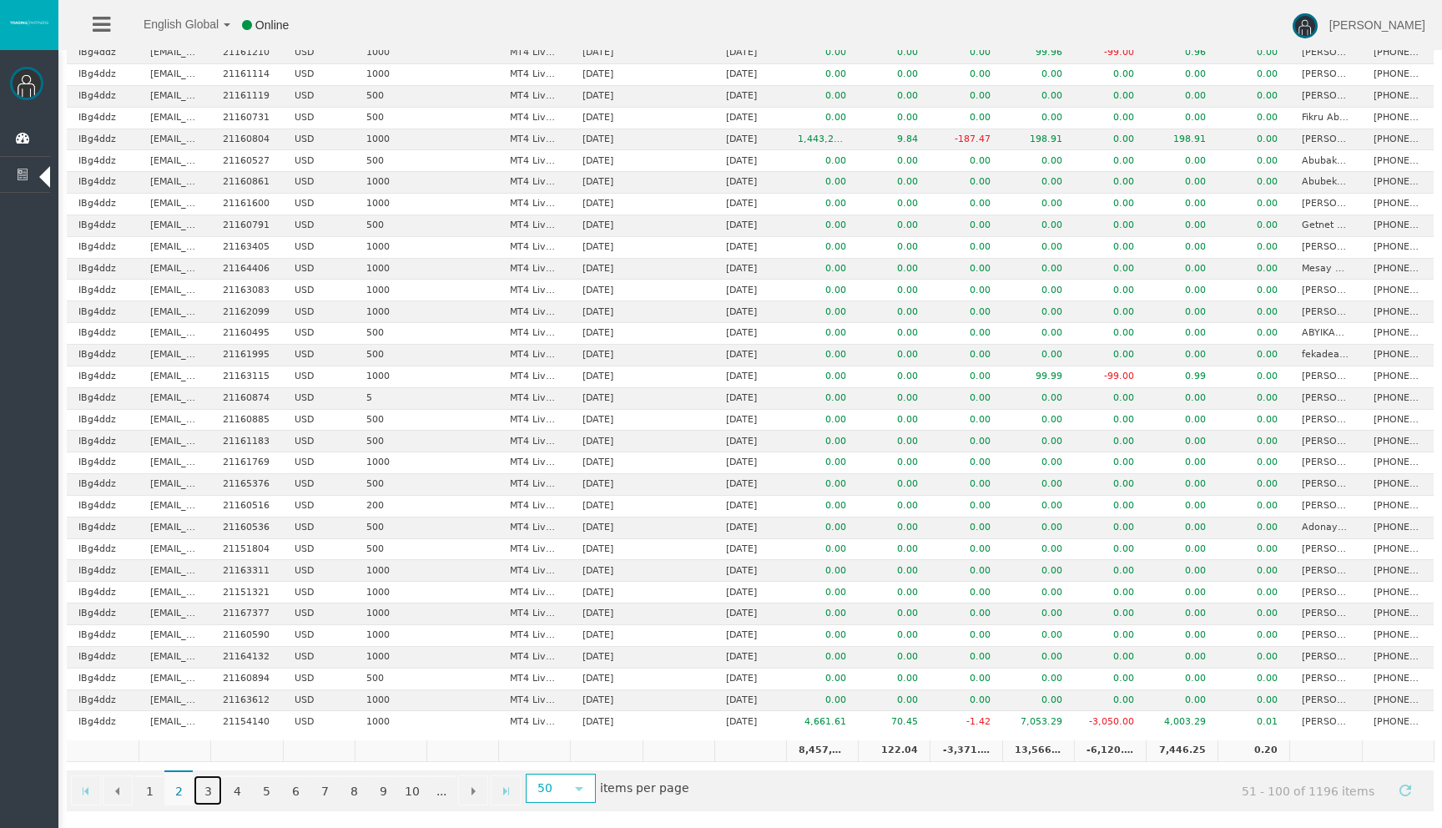 The height and width of the screenshot is (828, 1442). What do you see at coordinates (966, 140) in the screenshot?
I see `td: -187.47` at bounding box center [966, 140].